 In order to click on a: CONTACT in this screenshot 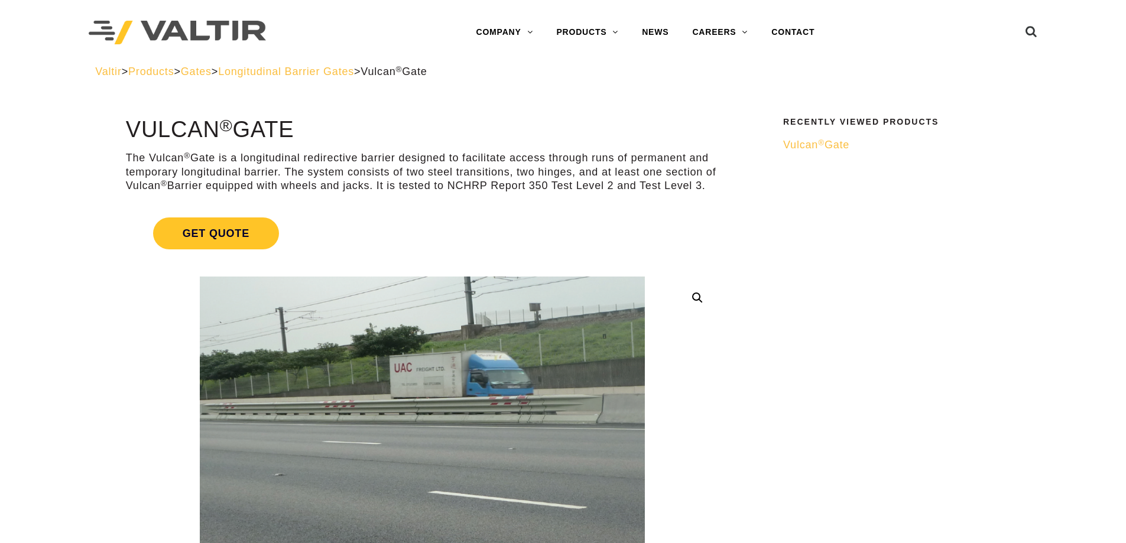, I will do `click(793, 33)`.